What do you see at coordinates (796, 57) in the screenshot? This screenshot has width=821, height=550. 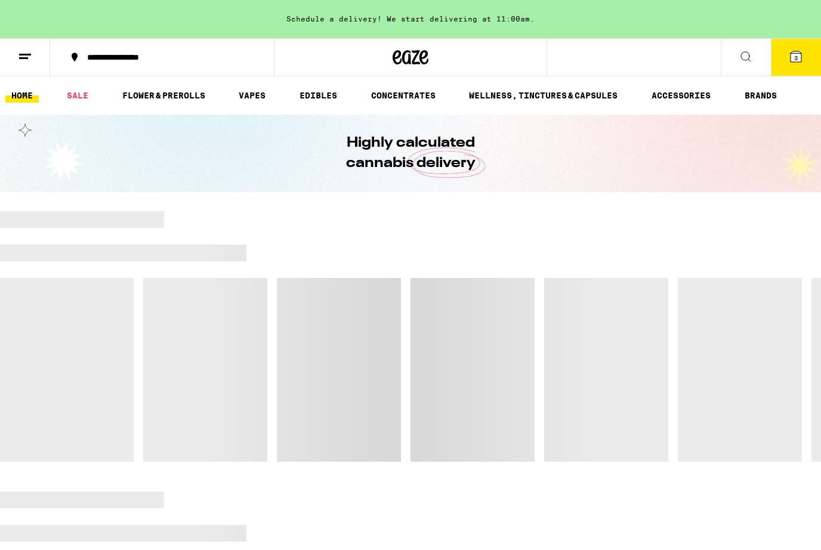 I see `button: 3` at bounding box center [796, 57].